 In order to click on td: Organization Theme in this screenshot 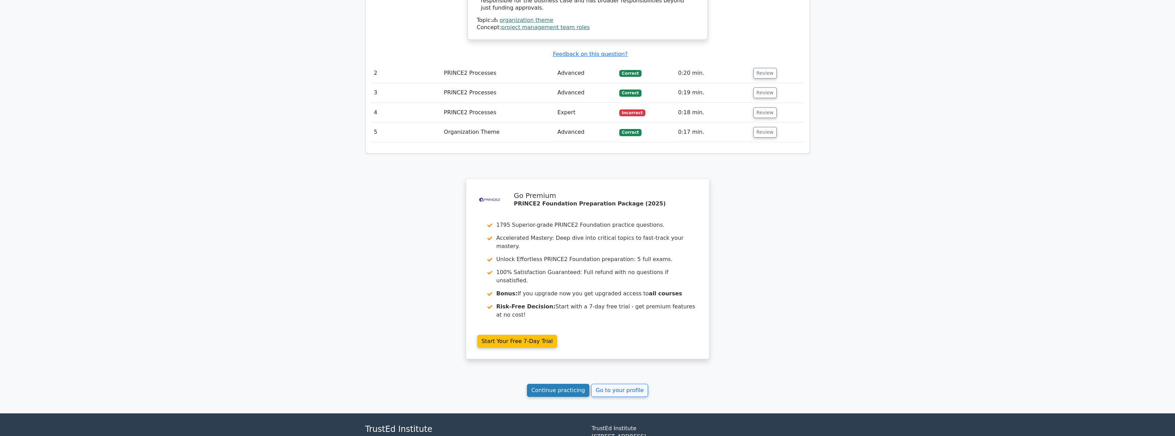, I will do `click(498, 132)`.